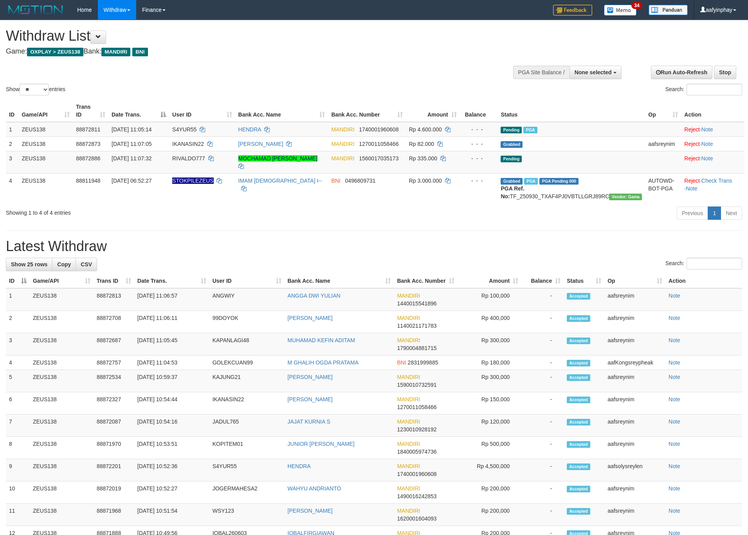  I want to click on div: Showing 1 to 4 of 4 entries, so click(156, 211).